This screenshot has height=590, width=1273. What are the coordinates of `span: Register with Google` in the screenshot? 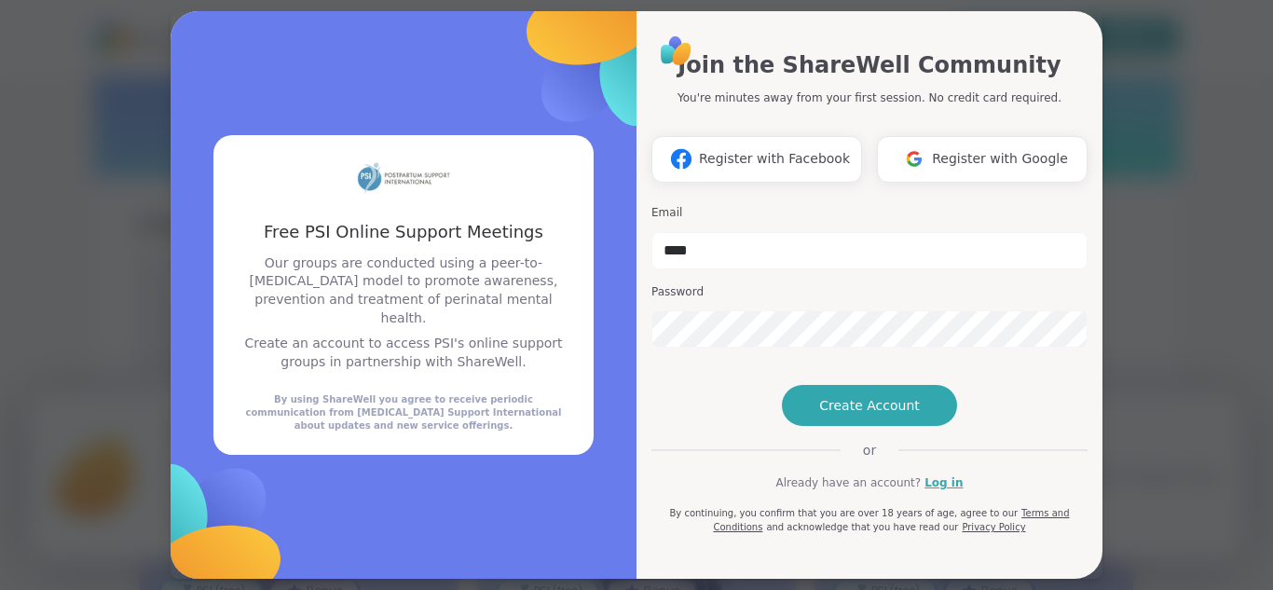 It's located at (1000, 158).